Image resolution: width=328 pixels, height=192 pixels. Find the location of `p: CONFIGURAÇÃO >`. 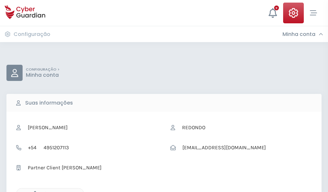

p: CONFIGURAÇÃO > is located at coordinates (43, 69).